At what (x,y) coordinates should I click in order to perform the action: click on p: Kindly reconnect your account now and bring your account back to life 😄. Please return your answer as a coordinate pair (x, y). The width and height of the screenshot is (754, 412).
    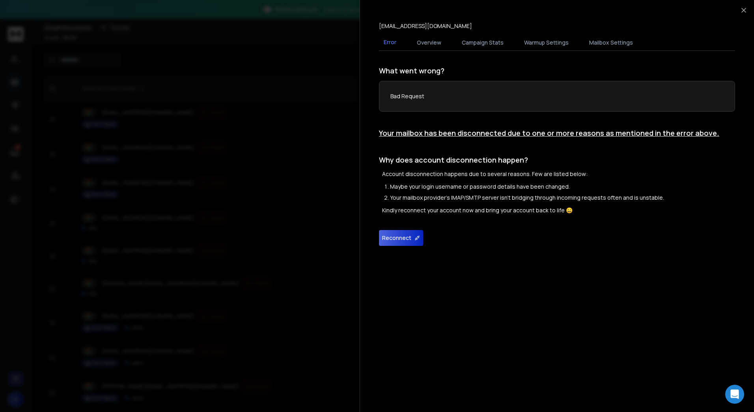
    Looking at the image, I should click on (558, 210).